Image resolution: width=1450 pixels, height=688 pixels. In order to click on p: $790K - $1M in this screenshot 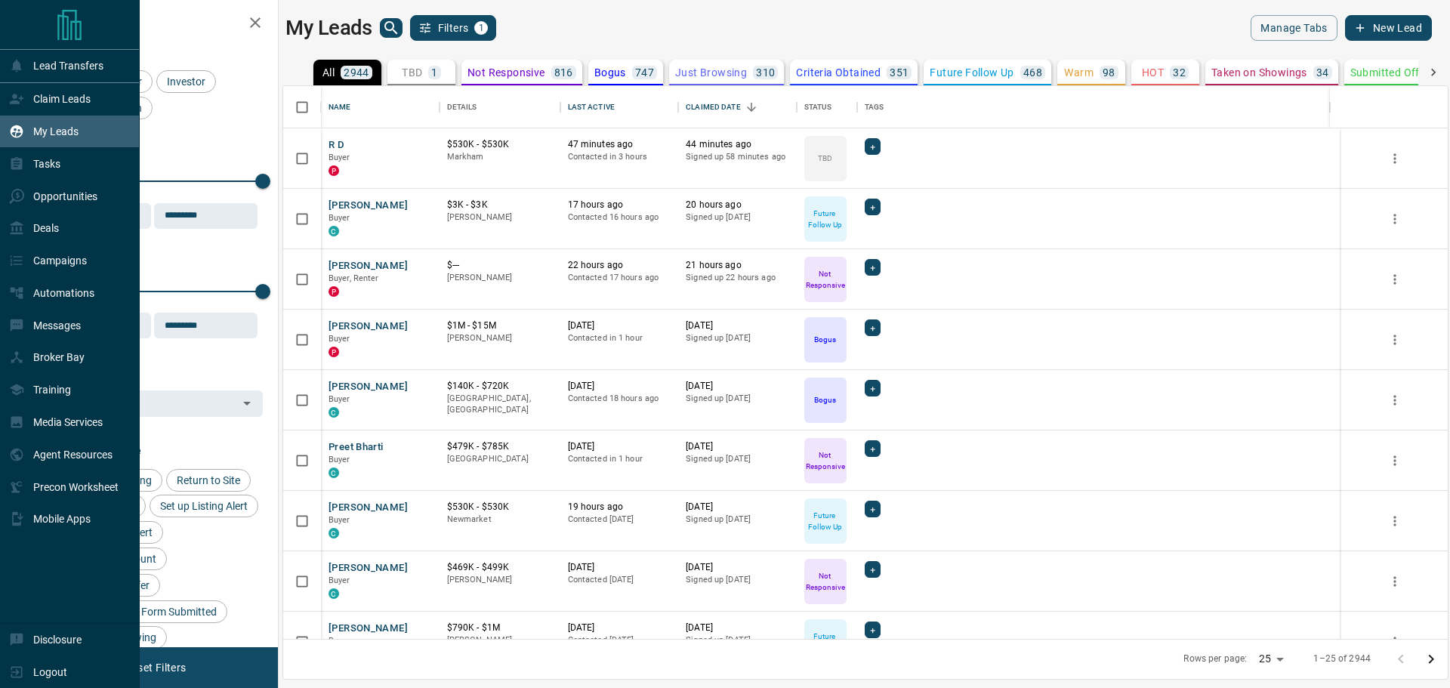, I will do `click(500, 628)`.